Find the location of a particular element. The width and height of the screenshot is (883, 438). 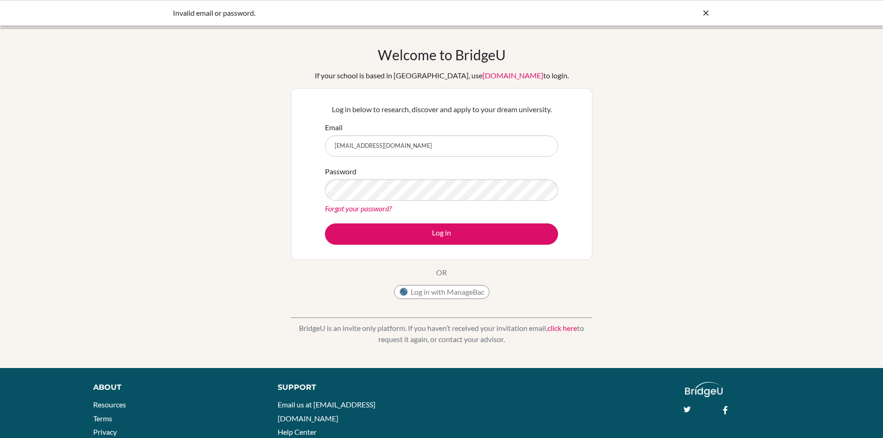

p: OR is located at coordinates (441, 273).